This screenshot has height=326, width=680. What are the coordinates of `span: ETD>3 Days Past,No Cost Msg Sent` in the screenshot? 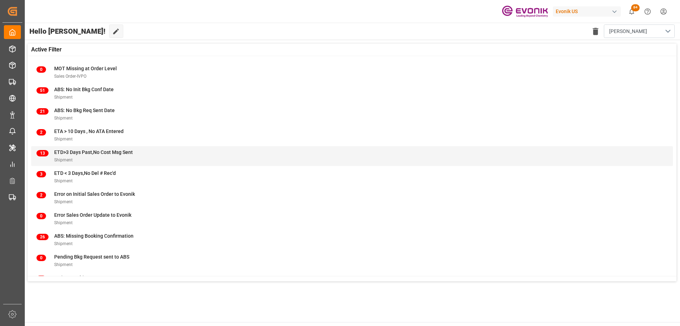 It's located at (94, 152).